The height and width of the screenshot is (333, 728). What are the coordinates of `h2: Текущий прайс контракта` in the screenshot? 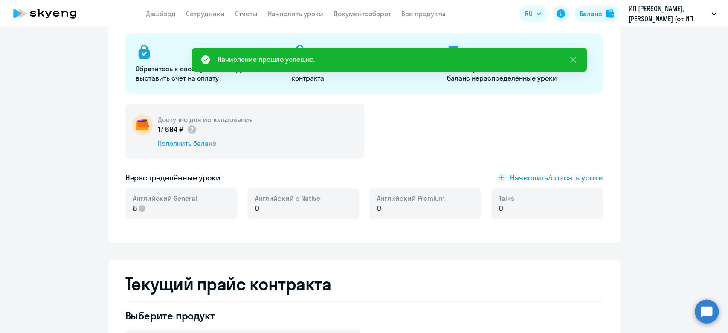 It's located at (364, 284).